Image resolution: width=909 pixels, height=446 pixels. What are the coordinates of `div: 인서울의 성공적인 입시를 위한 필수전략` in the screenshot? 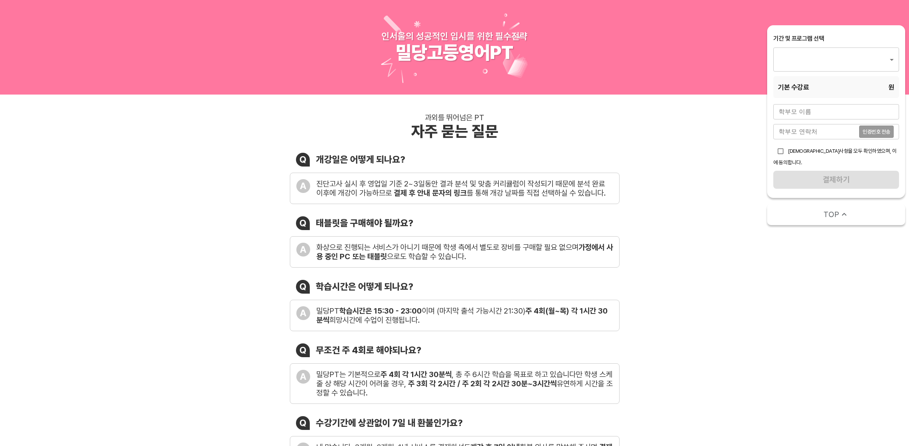 It's located at (454, 36).